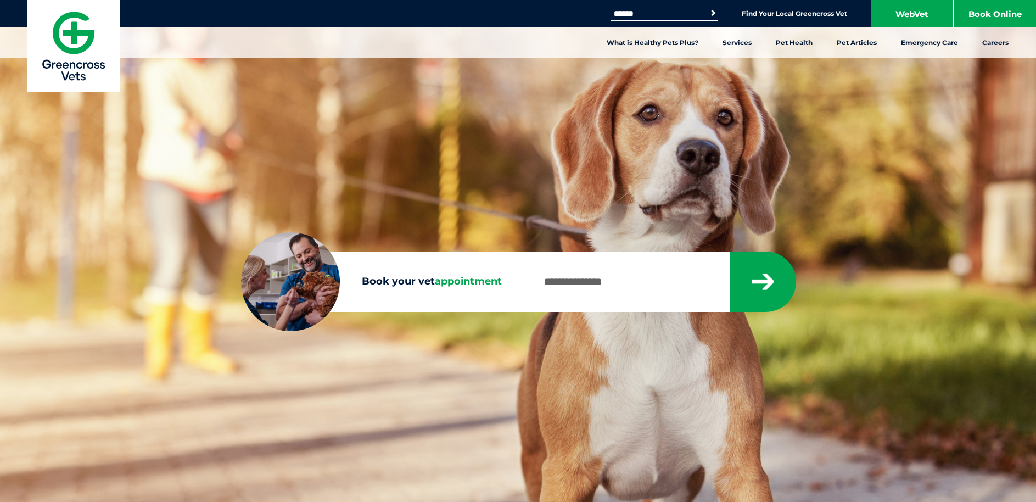  What do you see at coordinates (856, 43) in the screenshot?
I see `a: Pet Articles` at bounding box center [856, 43].